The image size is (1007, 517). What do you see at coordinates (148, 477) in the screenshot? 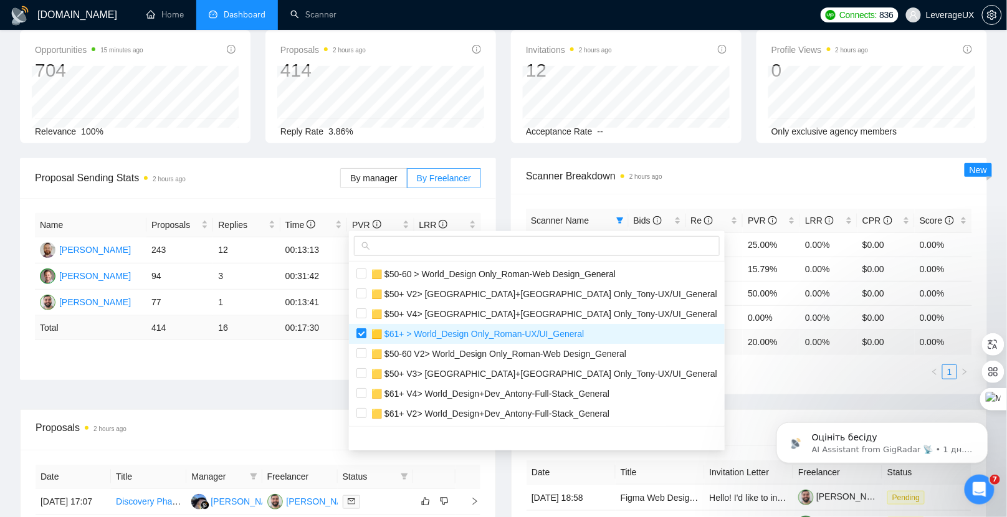
I see `th: Title` at bounding box center [148, 477].